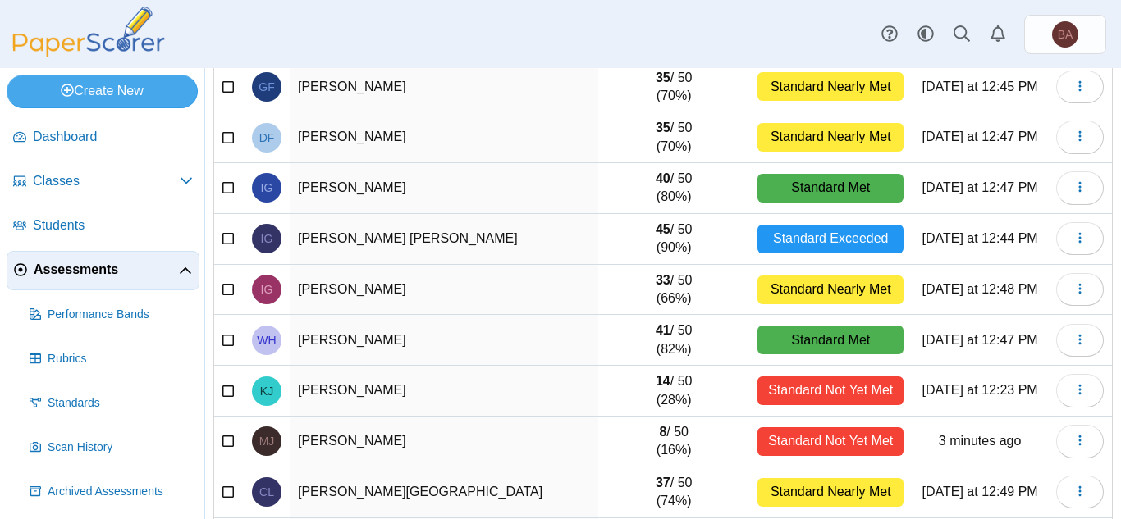 This screenshot has height=519, width=1121. Describe the element at coordinates (111, 492) in the screenshot. I see `a: Archived Assessments` at that location.